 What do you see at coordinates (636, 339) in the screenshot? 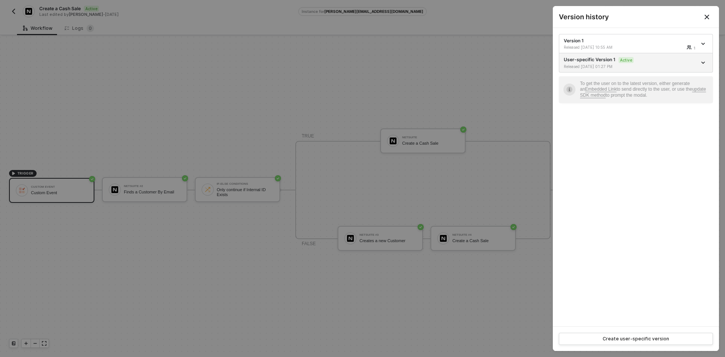
I see `div: Create user-specific version` at bounding box center [636, 339].